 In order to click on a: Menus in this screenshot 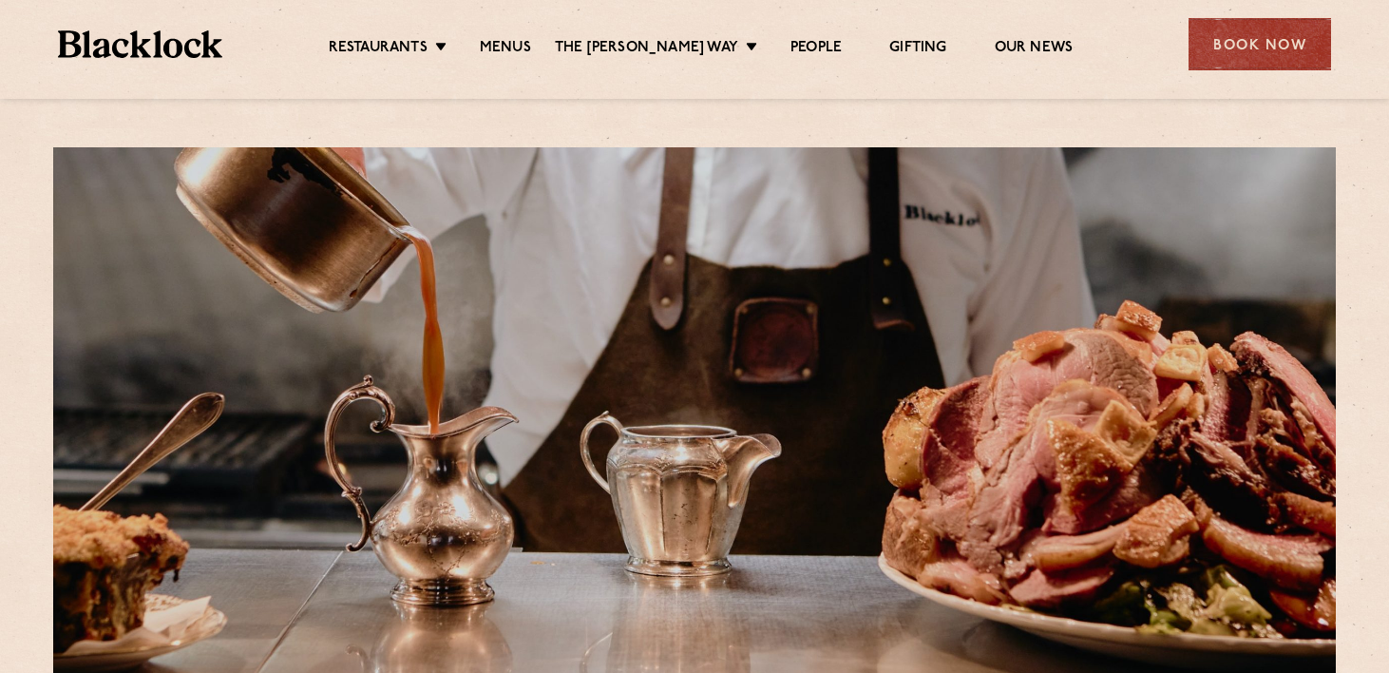, I will do `click(506, 49)`.